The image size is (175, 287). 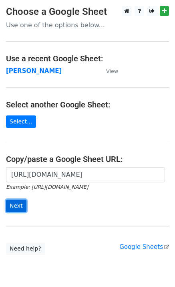 What do you see at coordinates (88, 12) in the screenshot?
I see `h3: Choose a Google Sheet` at bounding box center [88, 12].